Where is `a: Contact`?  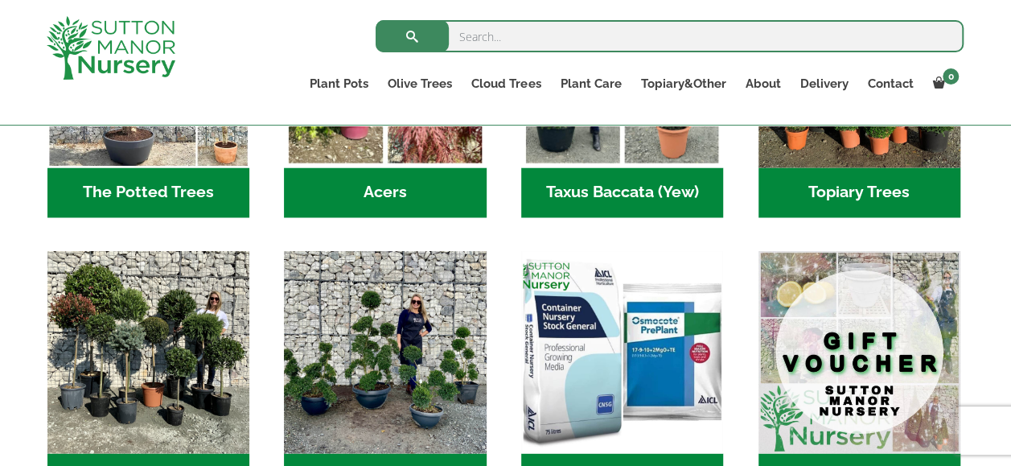
a: Contact is located at coordinates (890, 84).